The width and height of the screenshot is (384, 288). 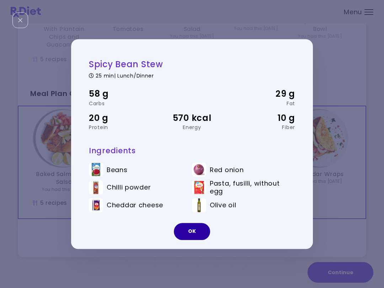 What do you see at coordinates (192, 75) in the screenshot?
I see `div: 25 min | Lunch/Dinner` at bounding box center [192, 75].